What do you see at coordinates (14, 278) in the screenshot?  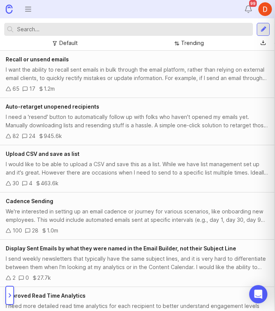 I see `div: 2` at bounding box center [14, 278].